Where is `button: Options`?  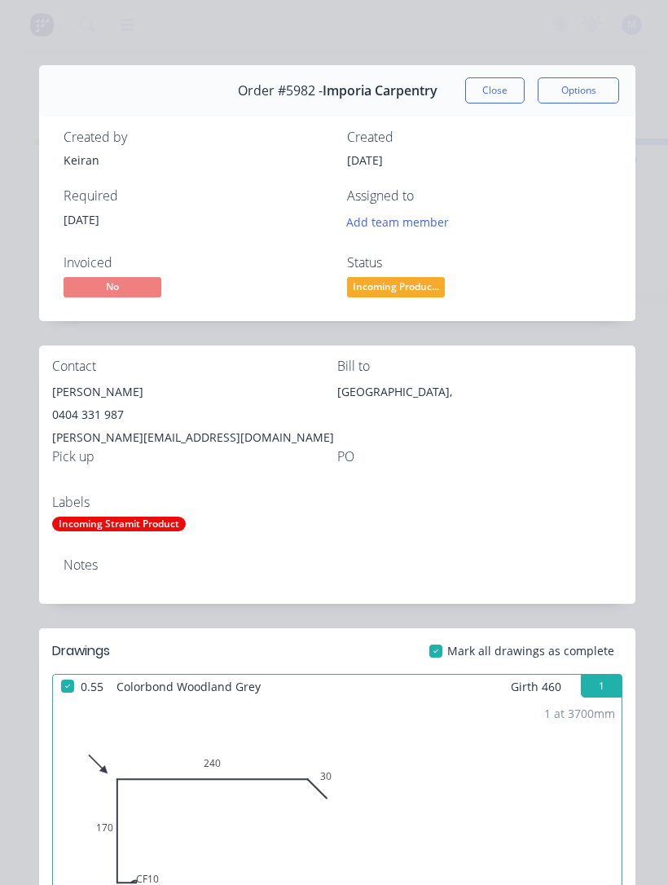 button: Options is located at coordinates (579, 90).